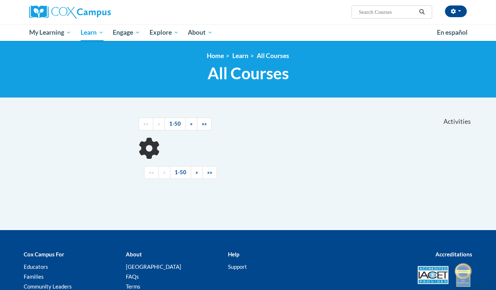 The height and width of the screenshot is (290, 496). Describe the element at coordinates (248, 32) in the screenshot. I see `div: Main menu` at that location.